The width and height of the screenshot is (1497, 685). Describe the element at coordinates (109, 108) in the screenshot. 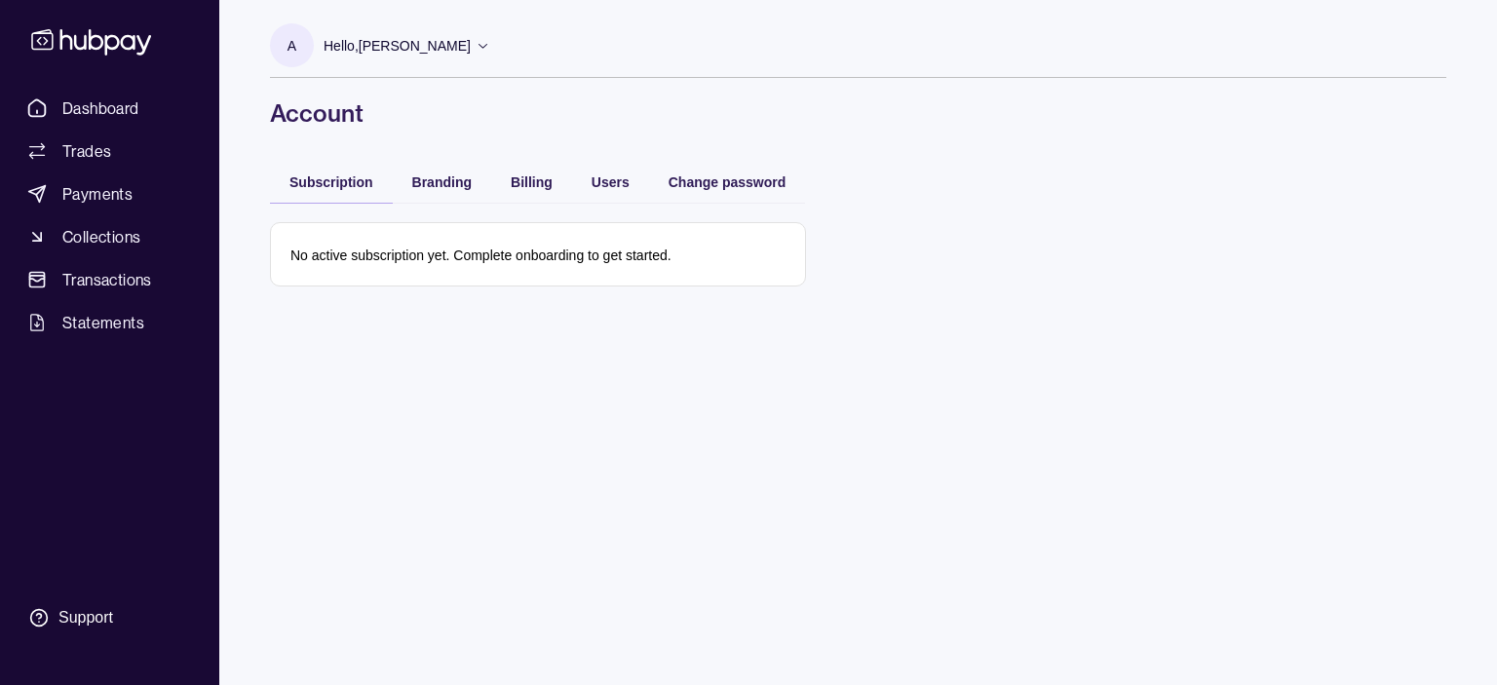

I see `a: Dashboard` at that location.